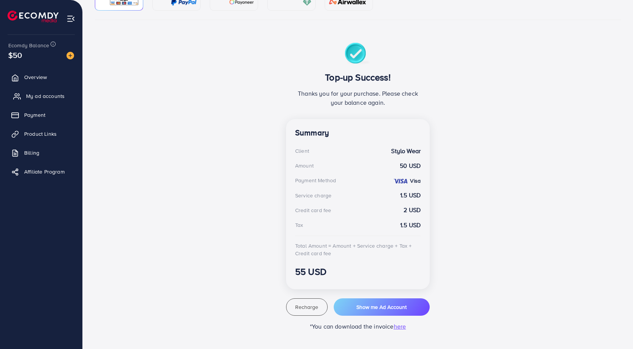 The width and height of the screenshot is (633, 349). What do you see at coordinates (313, 195) in the screenshot?
I see `div: Service charge` at bounding box center [313, 195].